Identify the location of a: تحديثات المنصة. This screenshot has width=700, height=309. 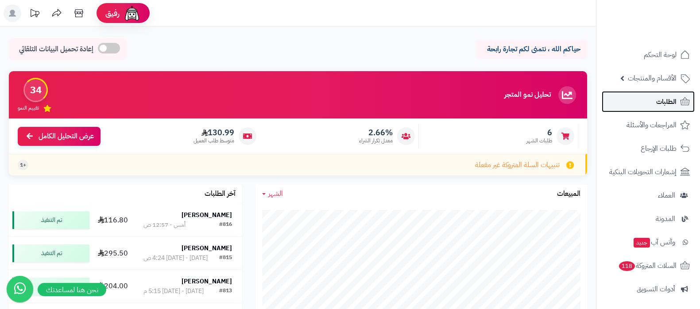
(35, 14).